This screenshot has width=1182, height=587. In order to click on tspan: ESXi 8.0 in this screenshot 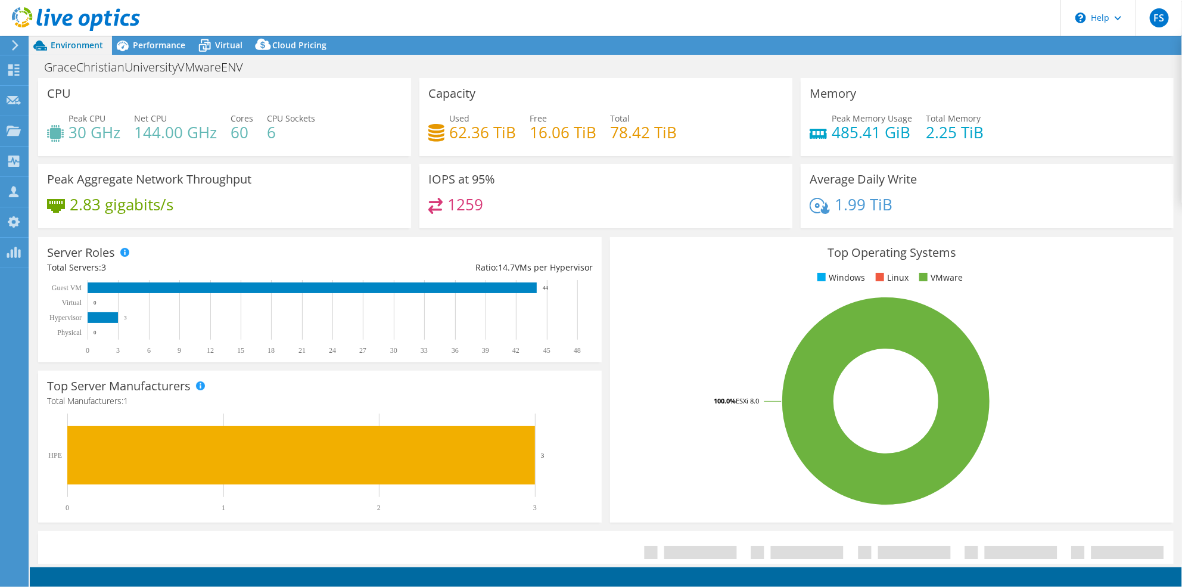, I will do `click(747, 400)`.